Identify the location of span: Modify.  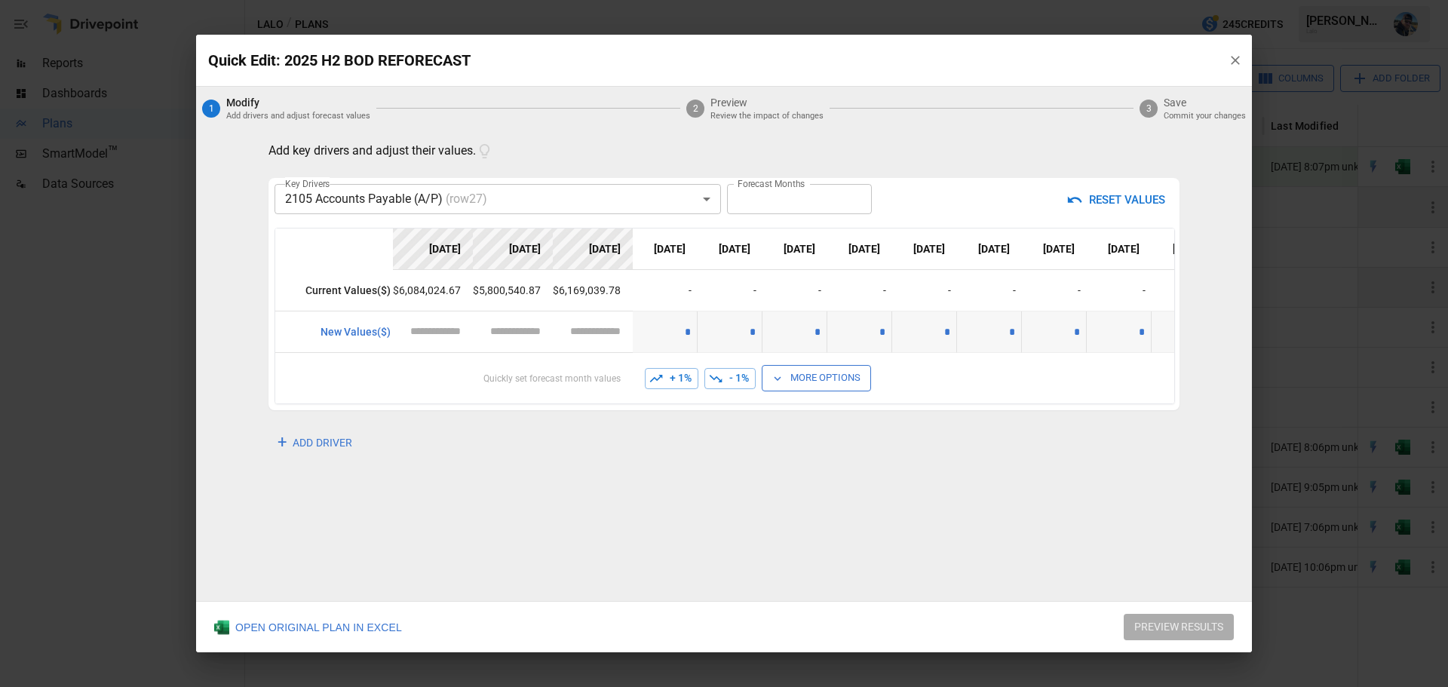
(298, 103).